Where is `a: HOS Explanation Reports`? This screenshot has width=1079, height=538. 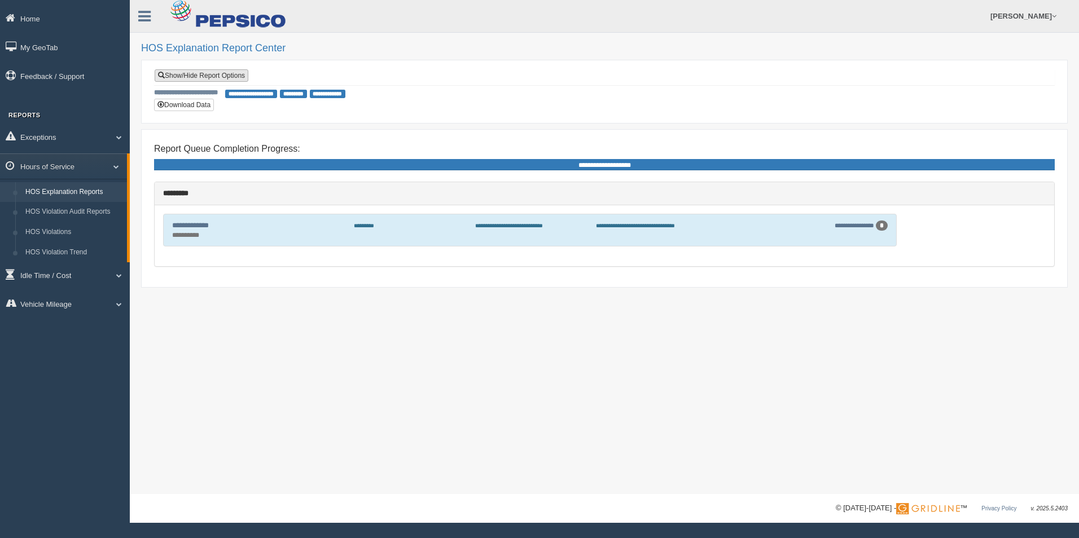
a: HOS Explanation Reports is located at coordinates (73, 192).